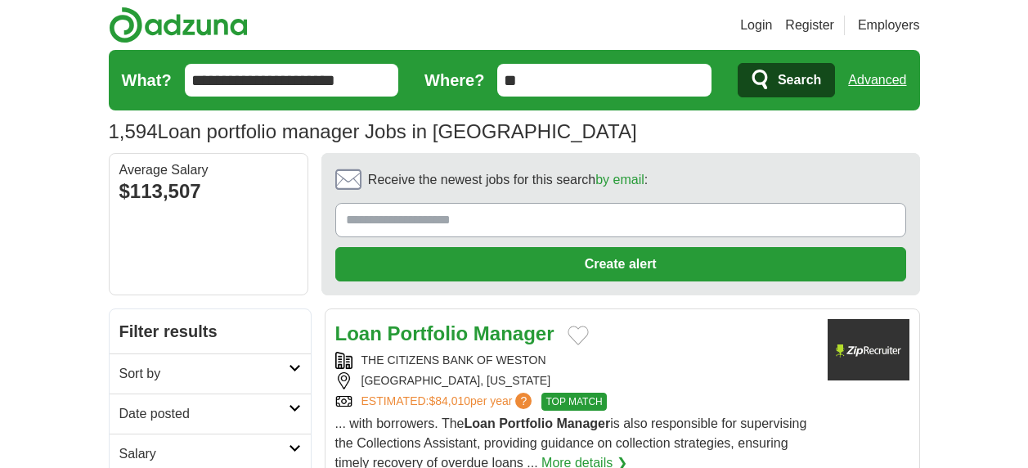 This screenshot has width=1028, height=468. Describe the element at coordinates (889, 25) in the screenshot. I see `a: Employers` at that location.